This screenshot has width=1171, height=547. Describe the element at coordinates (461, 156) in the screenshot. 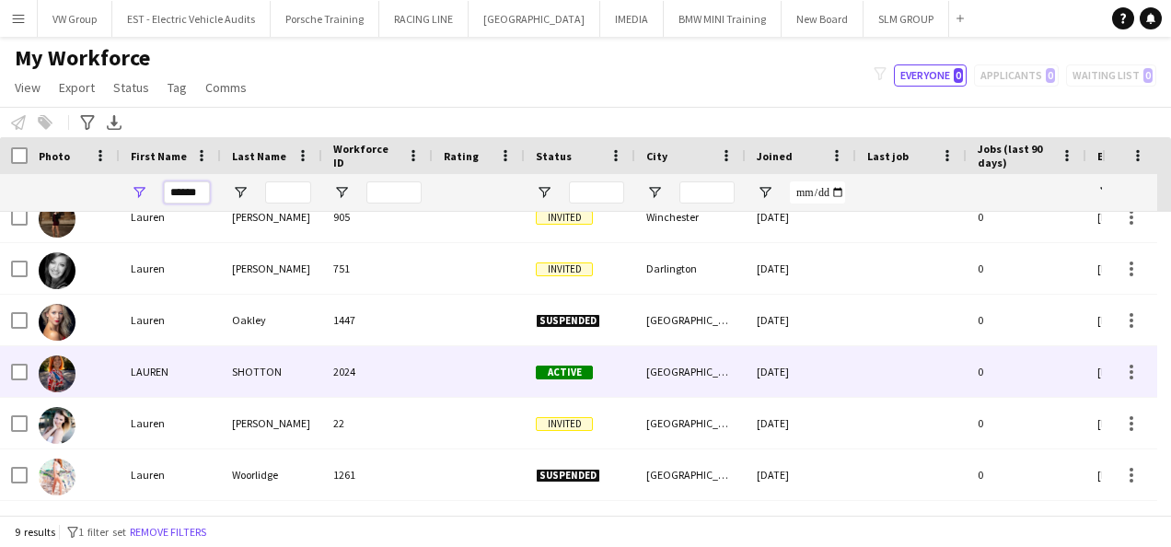

I see `span: Rating` at that location.